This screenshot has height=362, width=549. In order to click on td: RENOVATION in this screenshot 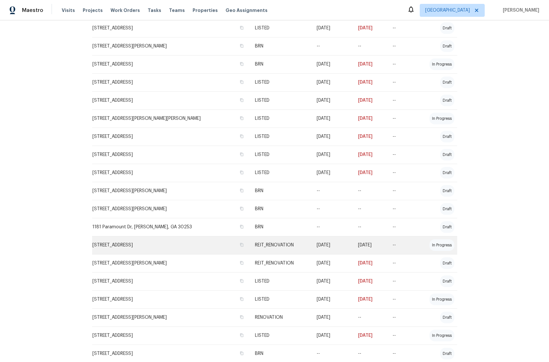, I will do `click(280, 318)`.